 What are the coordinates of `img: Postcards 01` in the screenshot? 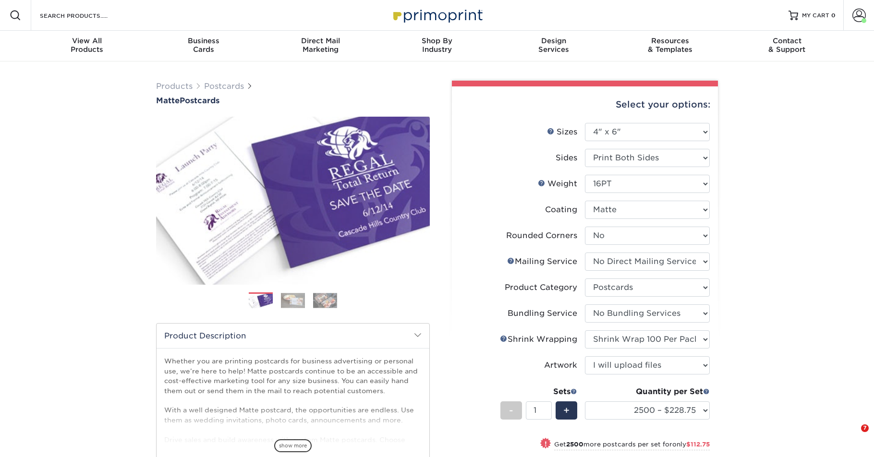 It's located at (261, 301).